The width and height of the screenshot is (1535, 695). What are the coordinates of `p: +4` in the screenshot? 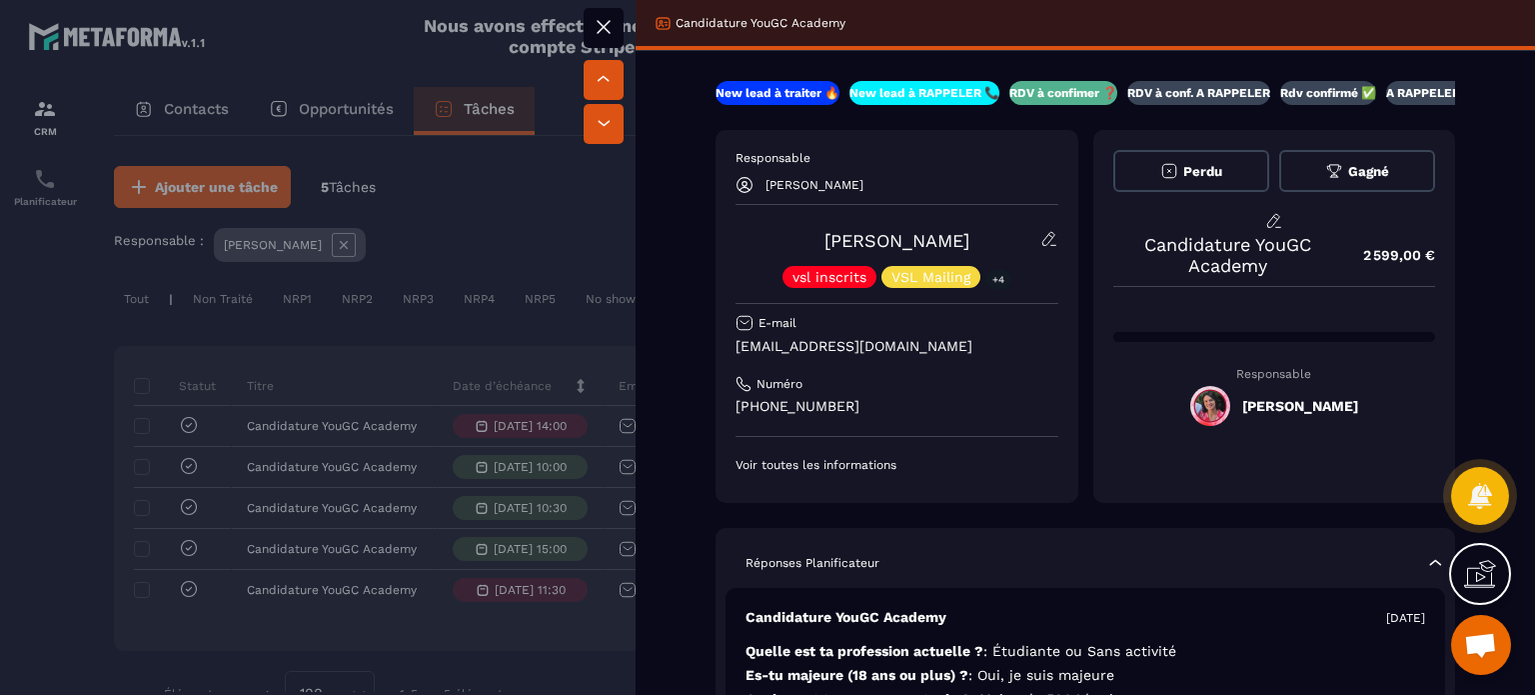 It's located at (998, 279).